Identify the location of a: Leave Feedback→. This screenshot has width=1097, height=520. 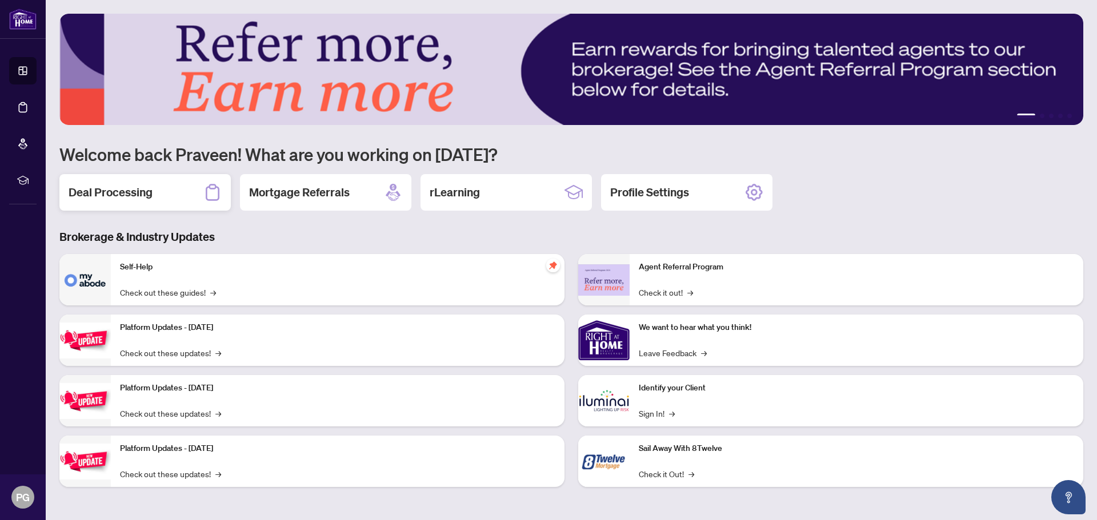
(672, 353).